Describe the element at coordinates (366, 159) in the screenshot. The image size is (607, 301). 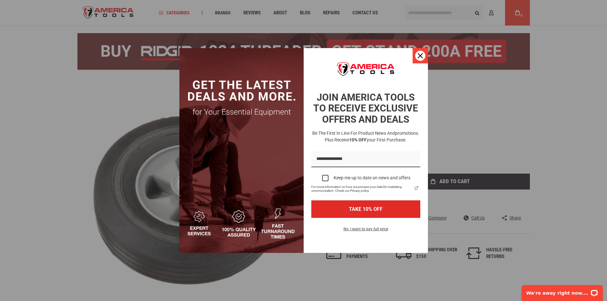
I see `input: Email field` at that location.